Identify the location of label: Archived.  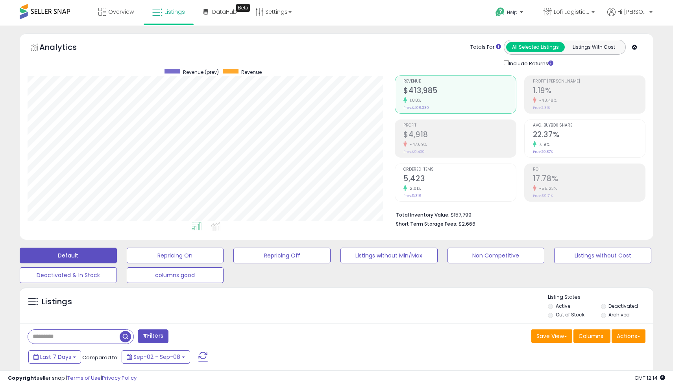
(619, 315).